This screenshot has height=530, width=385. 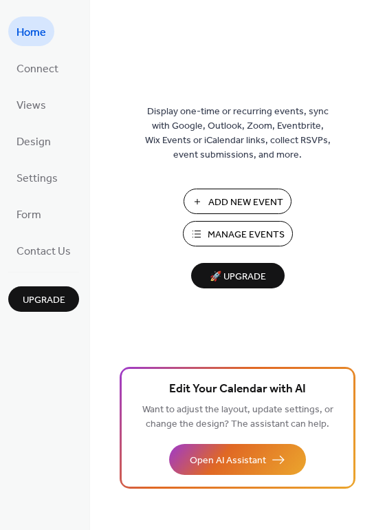 I want to click on a: Design, so click(x=34, y=140).